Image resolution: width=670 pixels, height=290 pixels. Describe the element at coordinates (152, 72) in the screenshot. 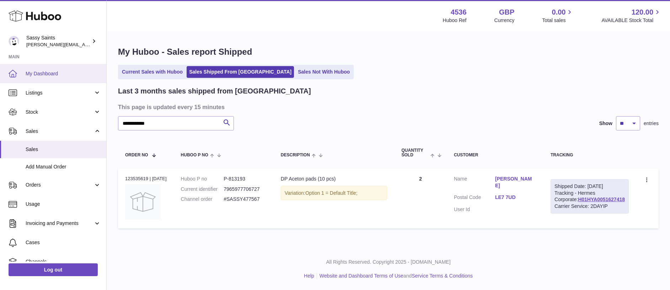

I see `a: Current Sales with Huboo` at that location.